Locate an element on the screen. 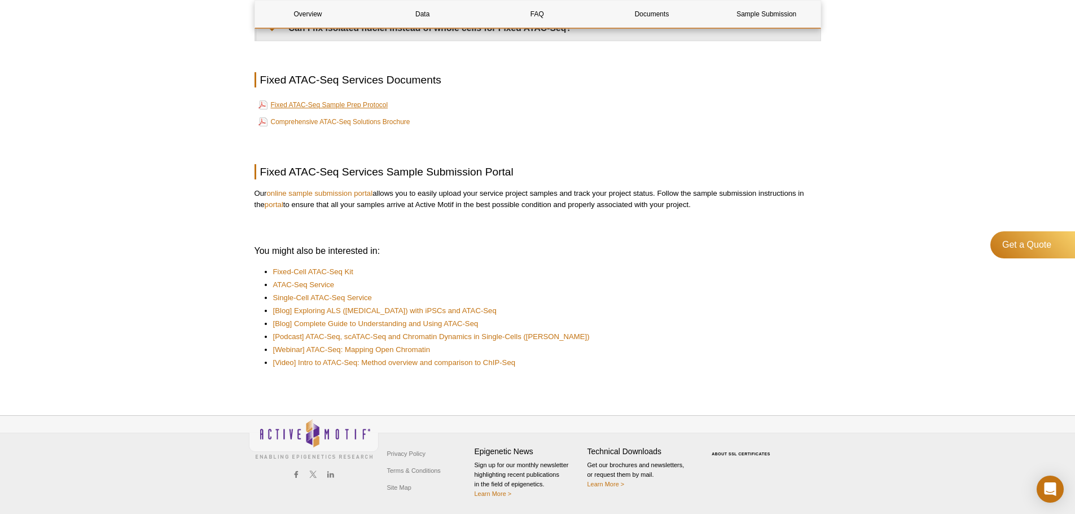 This screenshot has height=514, width=1075. a: Comprehensive ATAC-Seq Solutions Brochure is located at coordinates (334, 122).